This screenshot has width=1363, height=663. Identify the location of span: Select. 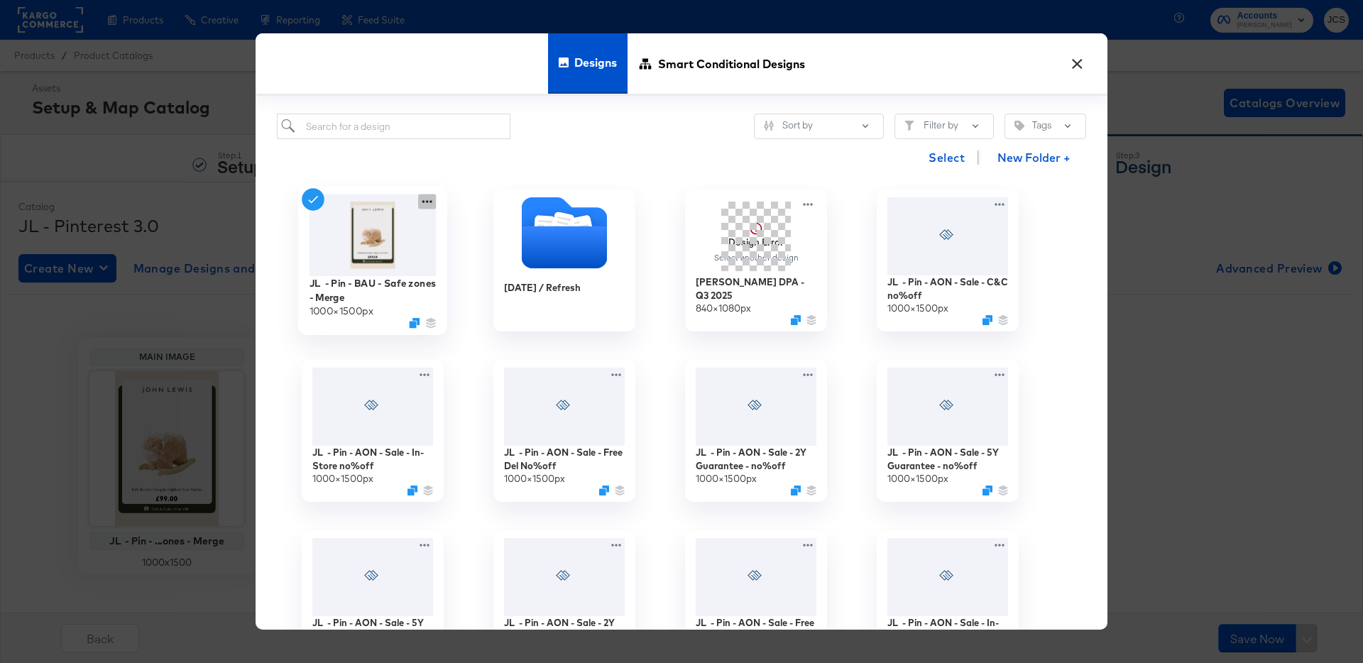
(946, 158).